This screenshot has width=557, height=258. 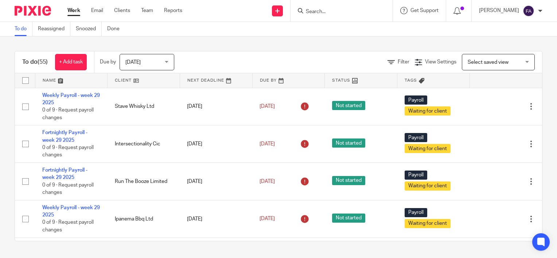 I want to click on p: Due by, so click(x=108, y=62).